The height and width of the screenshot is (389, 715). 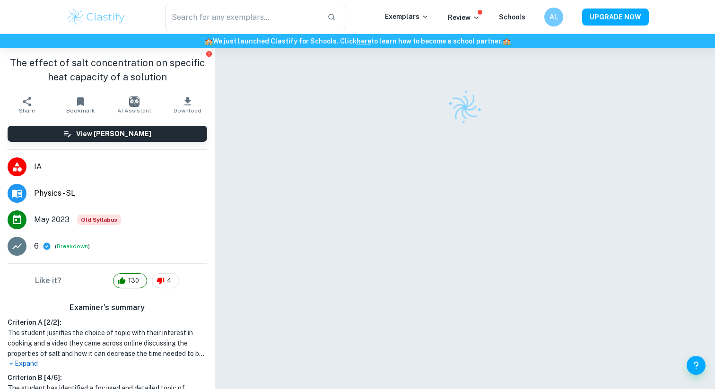 I want to click on div: 4, so click(x=165, y=281).